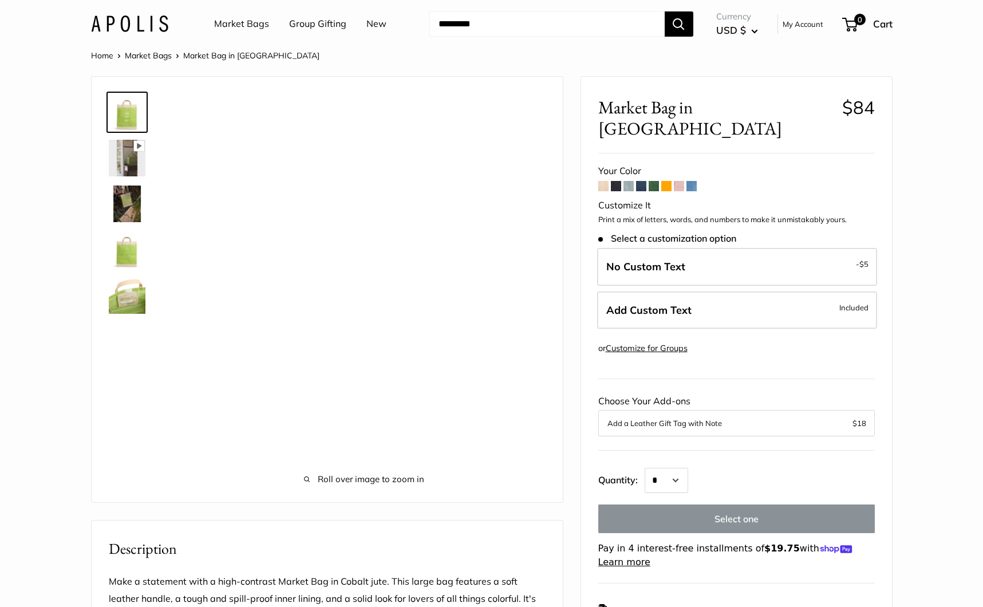 This screenshot has height=607, width=983. Describe the element at coordinates (736, 171) in the screenshot. I see `div: Your Color` at that location.